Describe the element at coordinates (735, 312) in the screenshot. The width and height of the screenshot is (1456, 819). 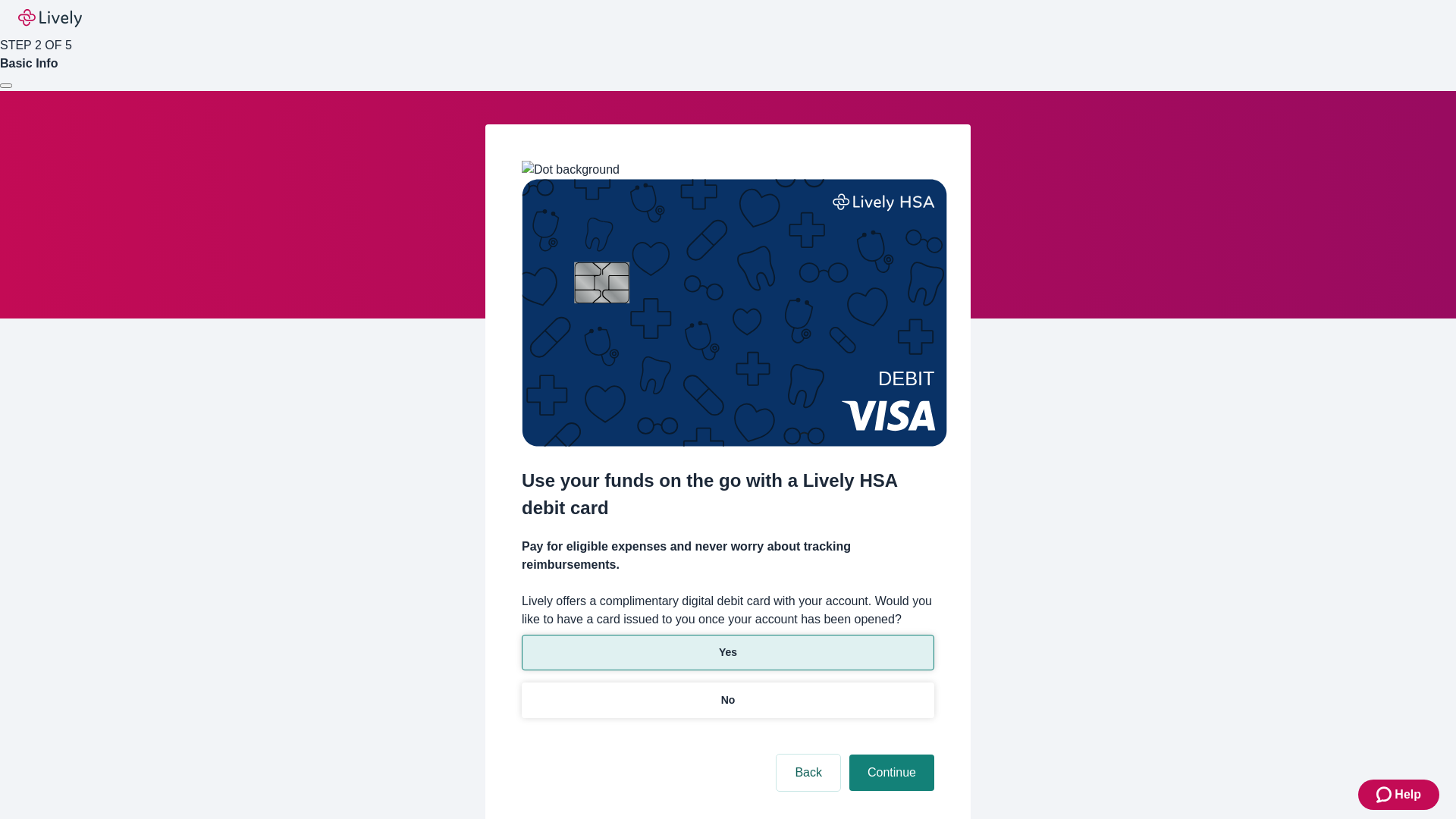
I see `img: Debit card` at that location.